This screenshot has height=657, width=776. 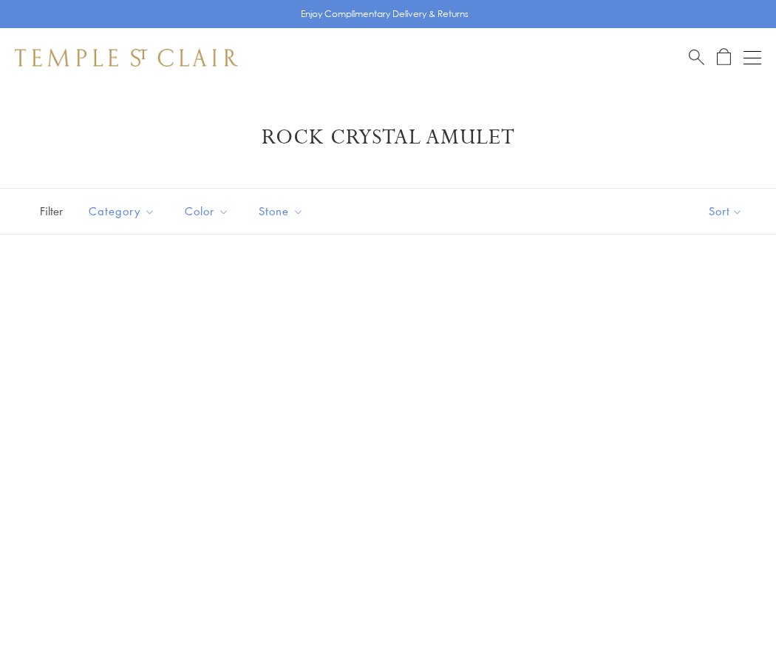 I want to click on button: Show sort by, so click(x=726, y=211).